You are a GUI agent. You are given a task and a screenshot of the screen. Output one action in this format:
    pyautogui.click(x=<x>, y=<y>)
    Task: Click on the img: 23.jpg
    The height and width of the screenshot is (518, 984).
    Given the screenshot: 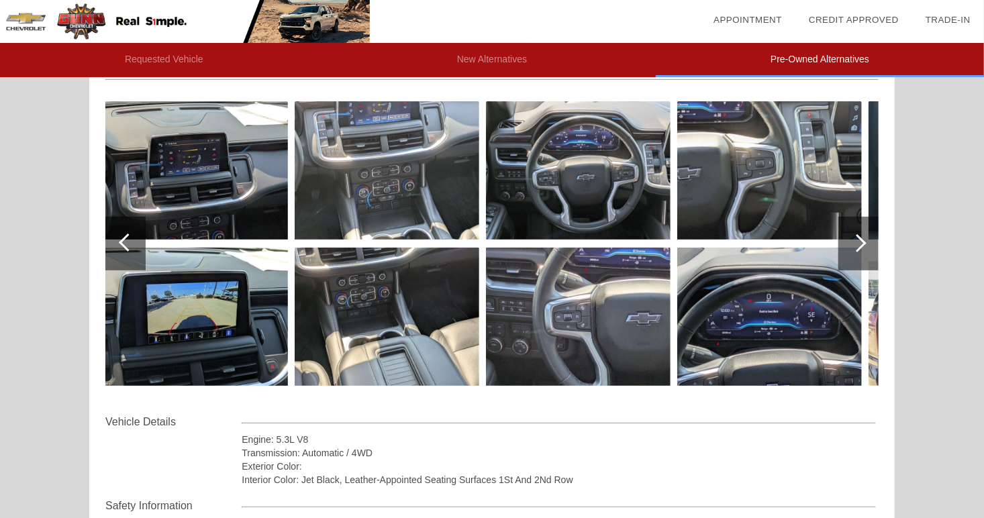 What is the action you would take?
    pyautogui.click(x=578, y=317)
    